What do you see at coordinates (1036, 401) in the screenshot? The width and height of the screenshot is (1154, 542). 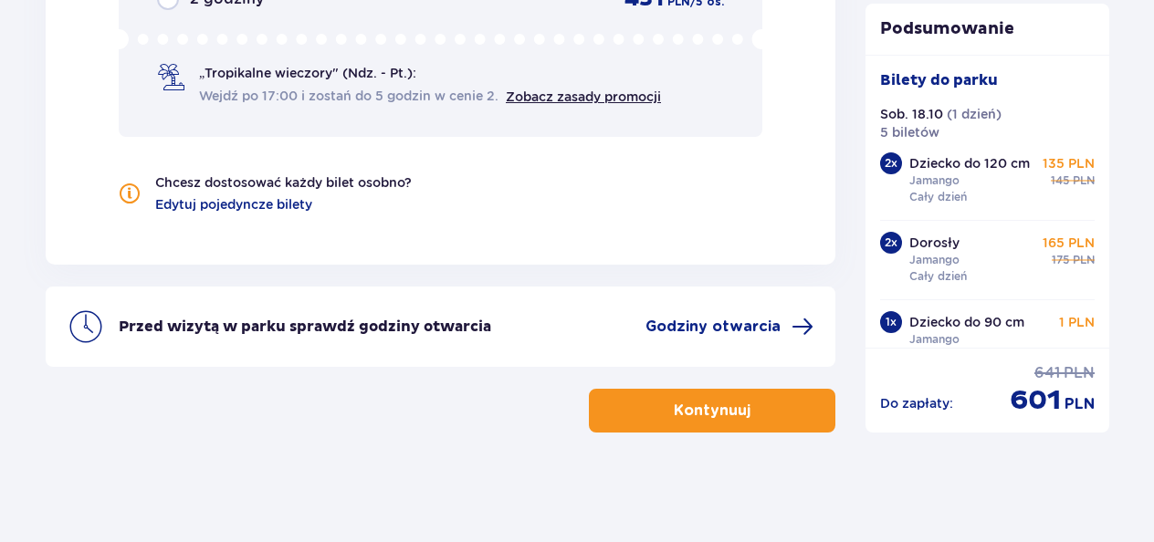 I see `span: 601` at bounding box center [1036, 401].